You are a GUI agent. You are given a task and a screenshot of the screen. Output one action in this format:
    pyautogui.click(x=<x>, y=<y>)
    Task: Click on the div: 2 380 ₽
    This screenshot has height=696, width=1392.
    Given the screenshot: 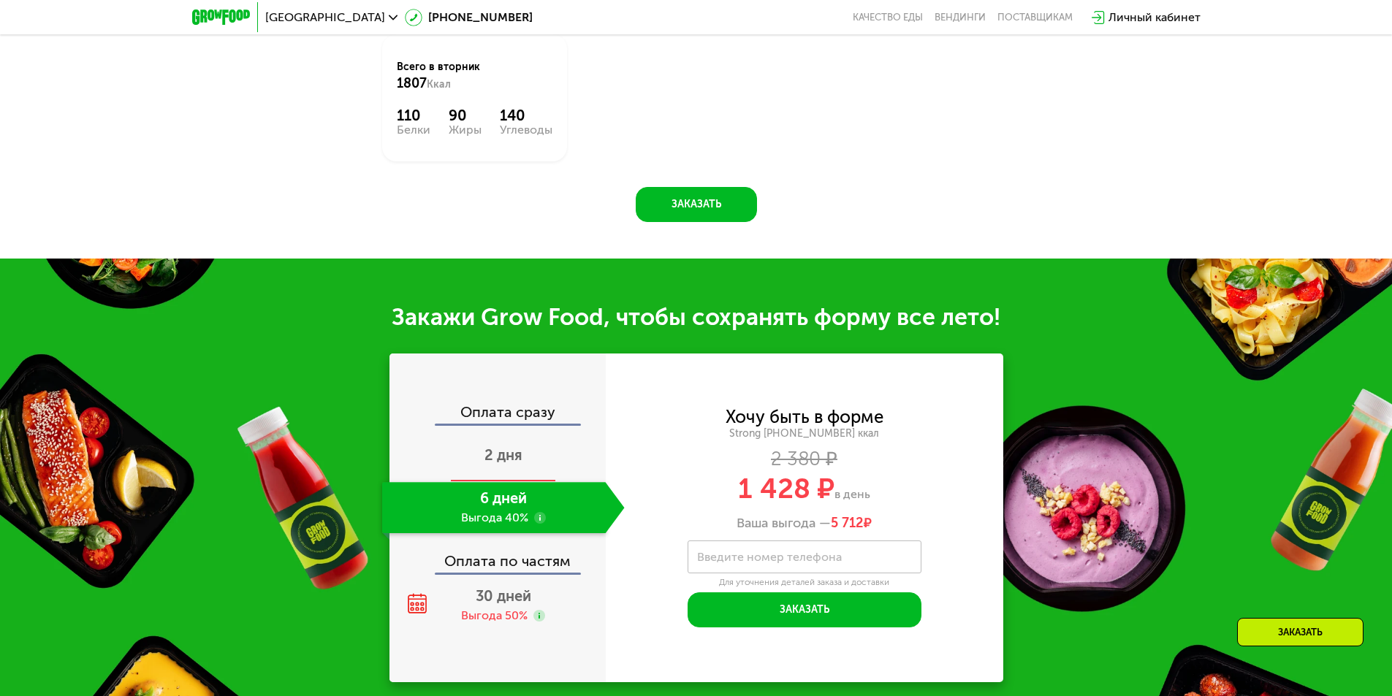 What is the action you would take?
    pyautogui.click(x=805, y=460)
    